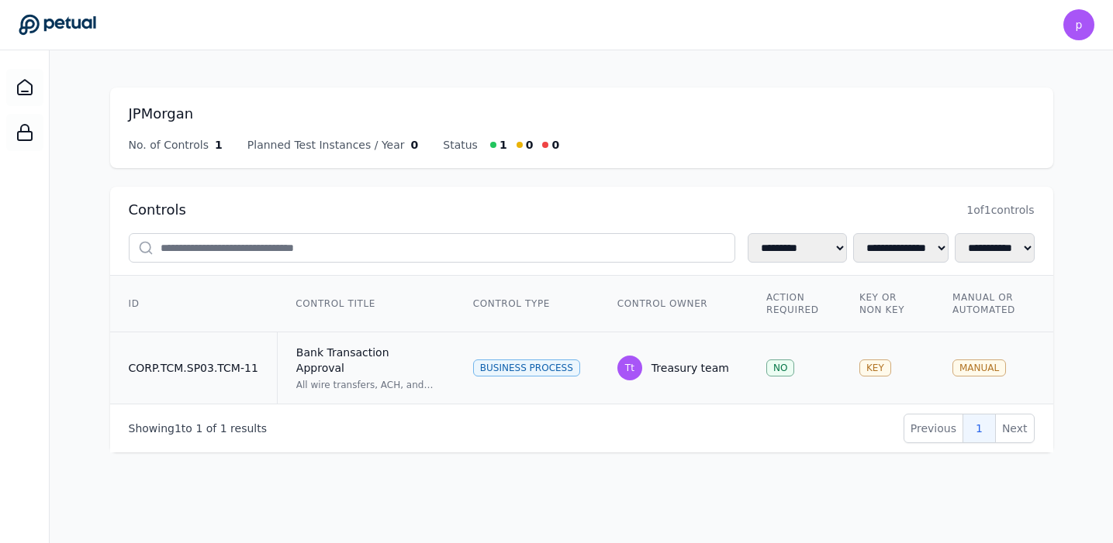 The image size is (1113, 543). I want to click on nav: Pagination, so click(968, 429).